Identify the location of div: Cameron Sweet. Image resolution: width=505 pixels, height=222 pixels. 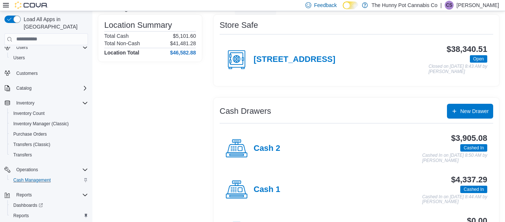
(450, 5).